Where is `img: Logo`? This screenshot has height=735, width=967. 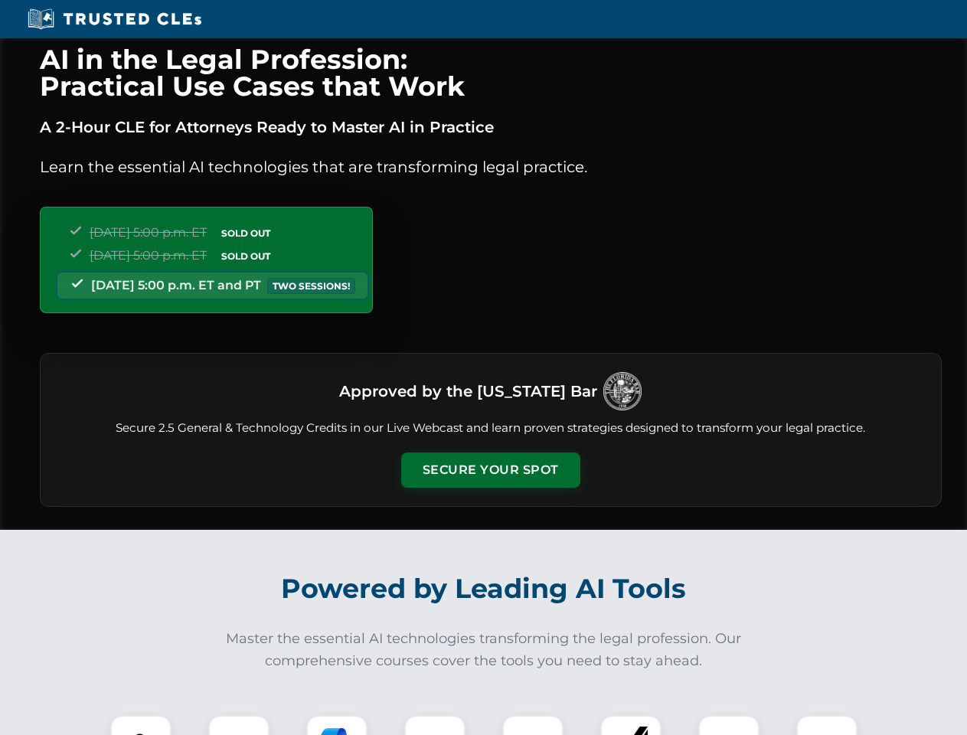
img: Logo is located at coordinates (623, 391).